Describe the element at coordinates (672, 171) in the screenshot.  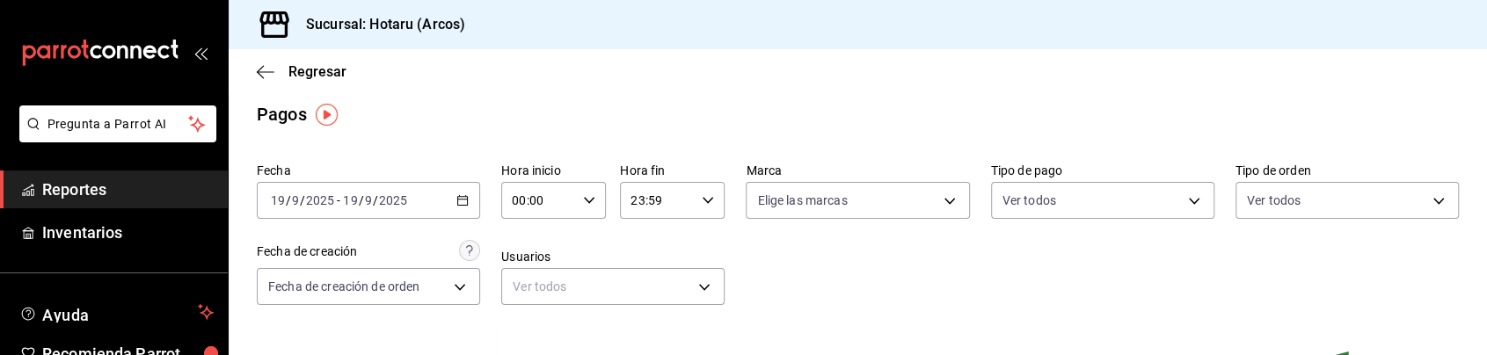
I see `label: Hora fin` at that location.